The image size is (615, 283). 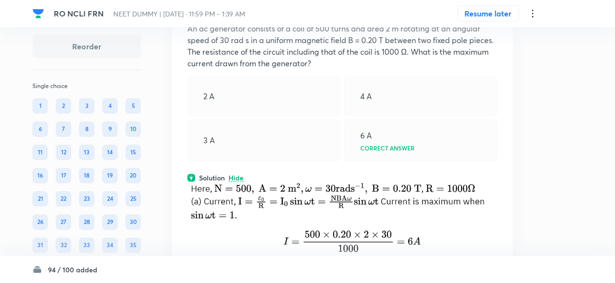 I want to click on div: 20, so click(x=133, y=176).